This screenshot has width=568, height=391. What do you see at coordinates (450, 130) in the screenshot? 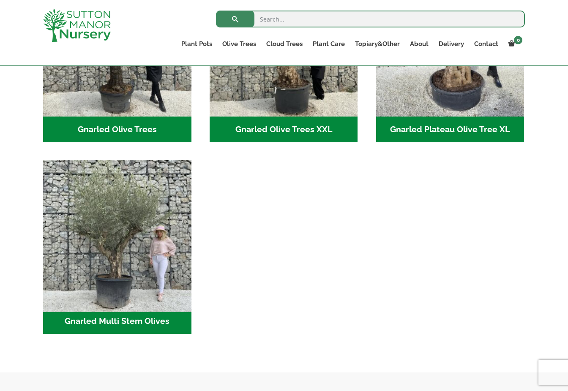
I see `h2: Gnarled Plateau Olive Tree XL` at bounding box center [450, 130].